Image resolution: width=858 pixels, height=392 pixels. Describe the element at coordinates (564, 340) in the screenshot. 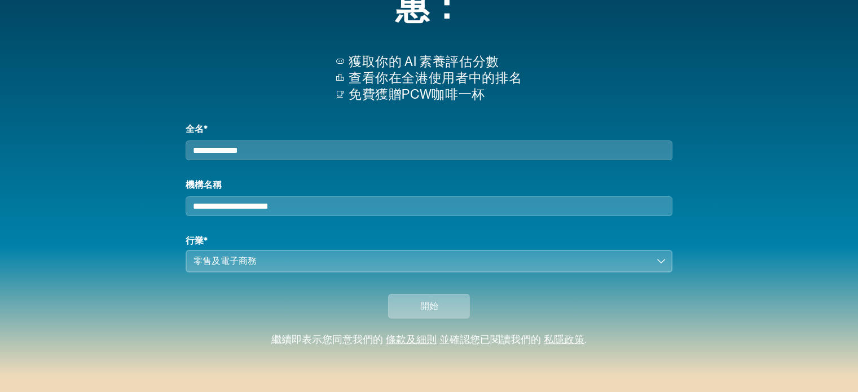

I see `a: 私隱政策` at that location.